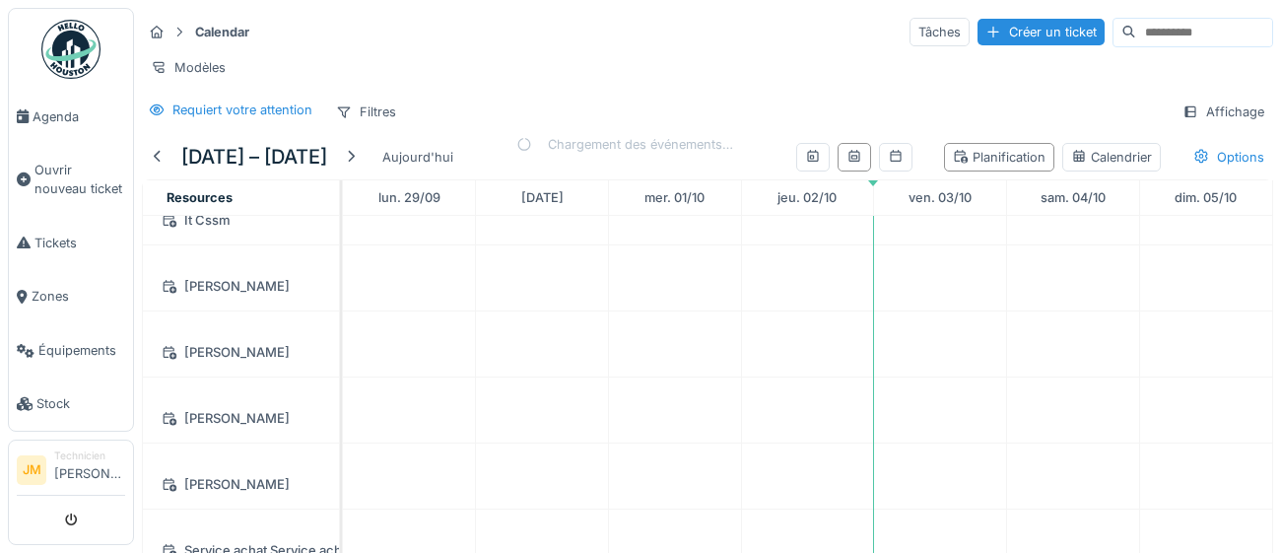  I want to click on span: Zones, so click(78, 296).